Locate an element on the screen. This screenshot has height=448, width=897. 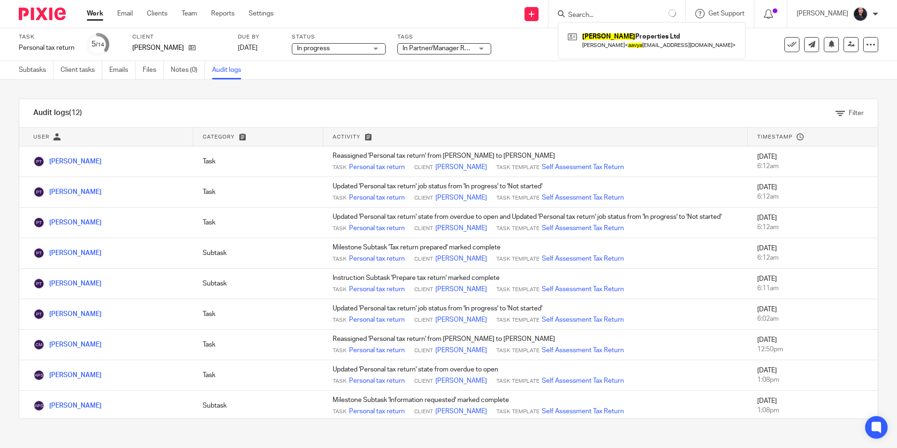
label: Status is located at coordinates (339, 37).